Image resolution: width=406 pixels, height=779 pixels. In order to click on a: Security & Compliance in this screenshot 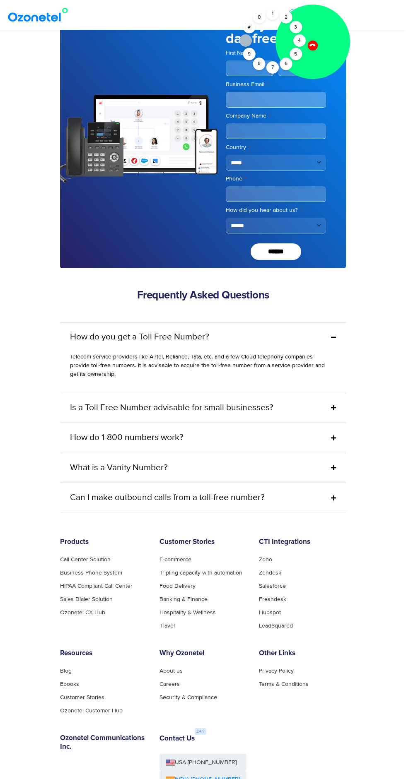, I will do `click(188, 698)`.